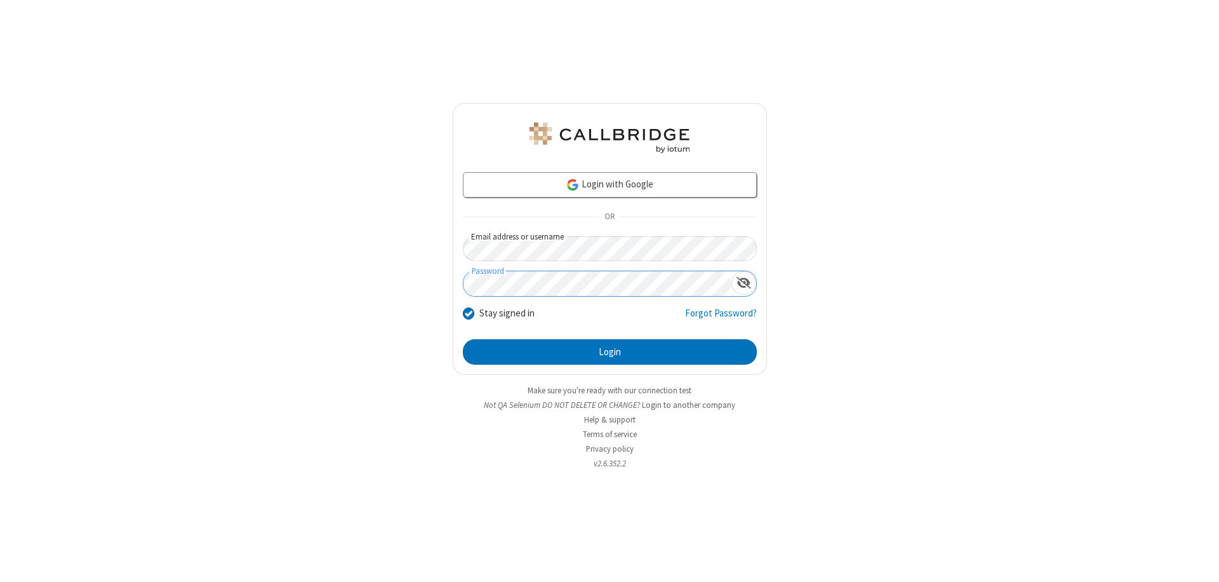 This screenshot has width=1219, height=582. I want to click on button: Login, so click(610, 352).